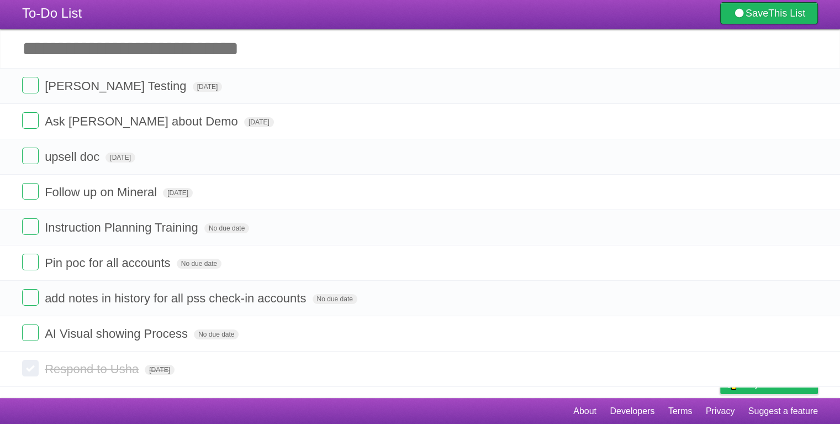  Describe the element at coordinates (102, 192) in the screenshot. I see `span: Follow up on Mineral` at that location.